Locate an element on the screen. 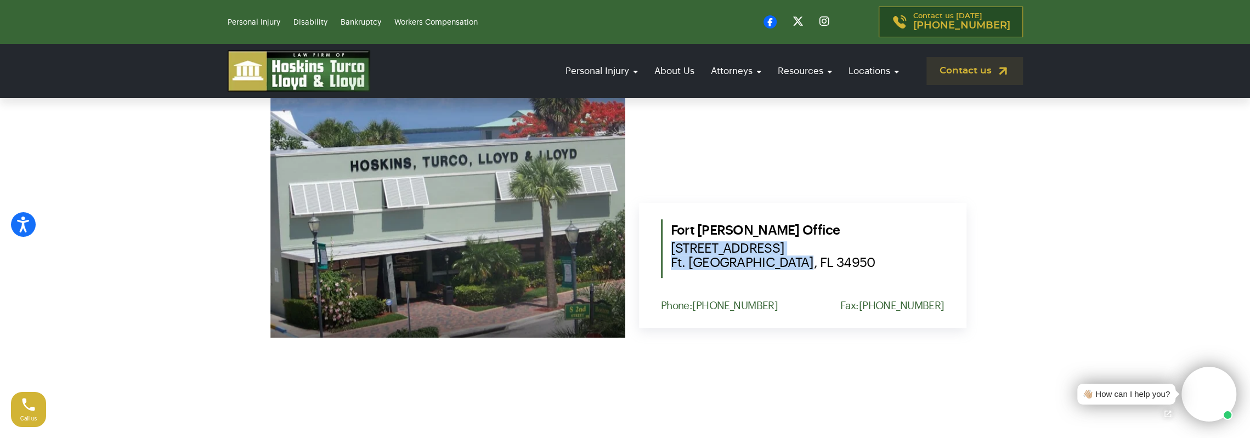 Image resolution: width=1250 pixels, height=438 pixels. img: logo is located at coordinates (299, 71).